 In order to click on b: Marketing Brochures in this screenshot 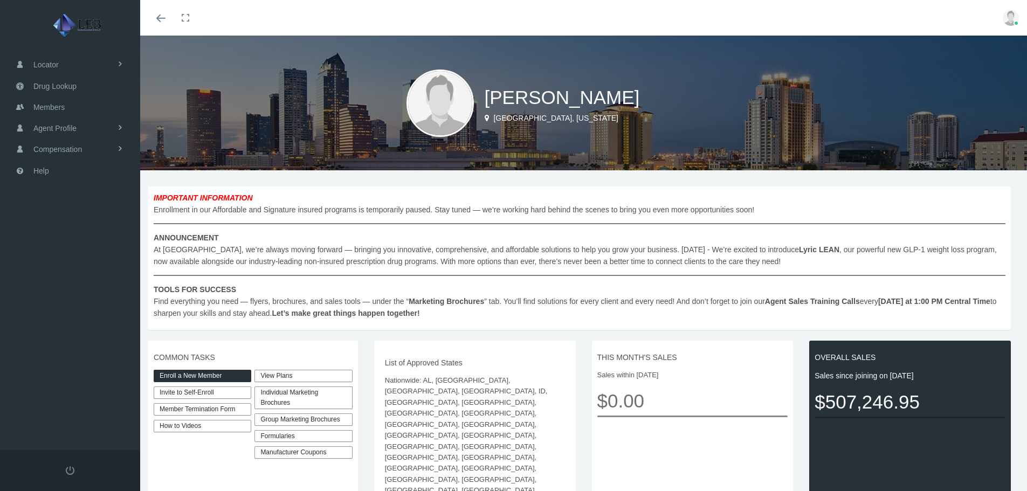, I will do `click(447, 301)`.